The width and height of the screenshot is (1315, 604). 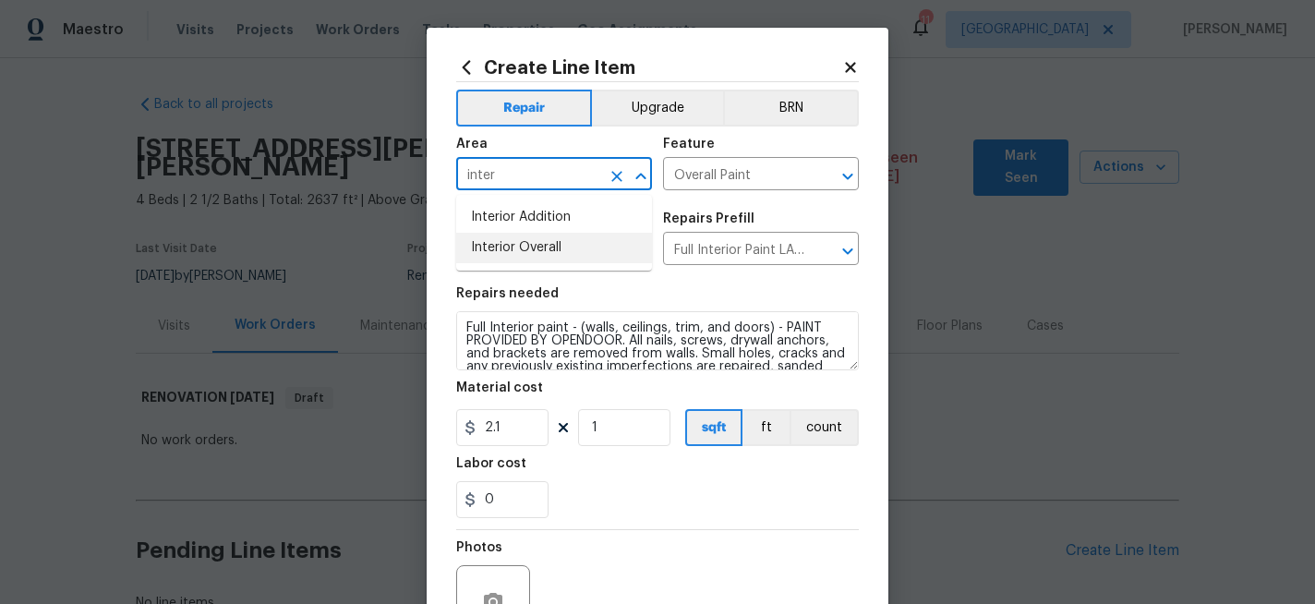 What do you see at coordinates (554, 217) in the screenshot?
I see `li: Interior Addition` at bounding box center [554, 217].